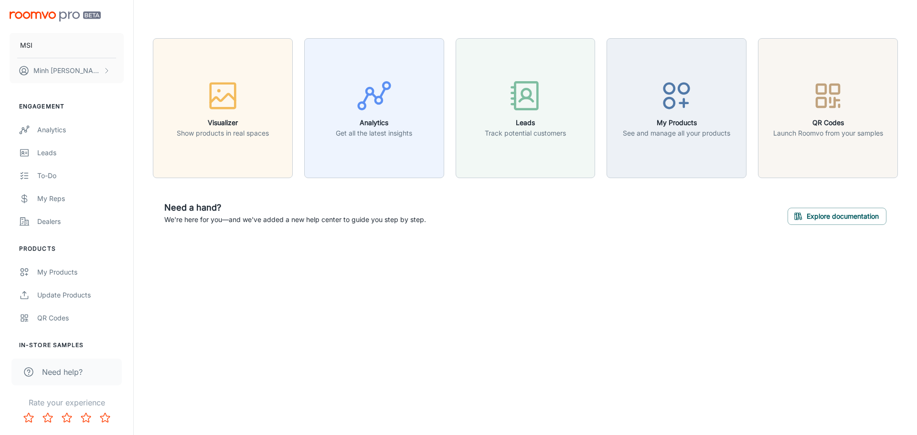 The width and height of the screenshot is (917, 435). What do you see at coordinates (677, 123) in the screenshot?
I see `h6: My Products` at bounding box center [677, 123].